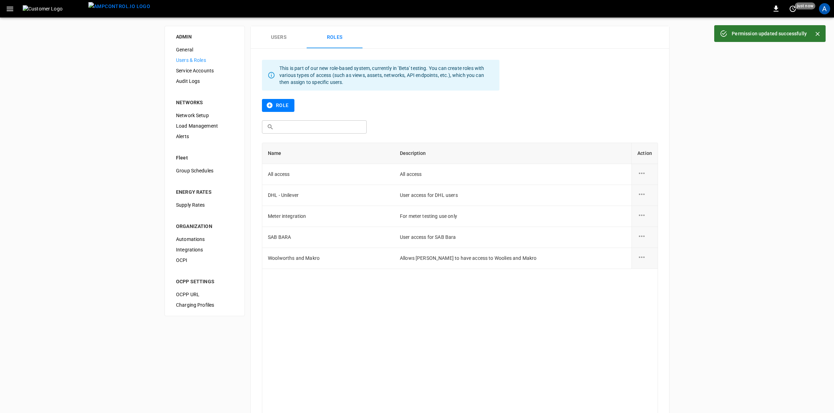 The height and width of the screenshot is (413, 834). Describe the element at coordinates (793, 9) in the screenshot. I see `button: set refresh interval` at that location.